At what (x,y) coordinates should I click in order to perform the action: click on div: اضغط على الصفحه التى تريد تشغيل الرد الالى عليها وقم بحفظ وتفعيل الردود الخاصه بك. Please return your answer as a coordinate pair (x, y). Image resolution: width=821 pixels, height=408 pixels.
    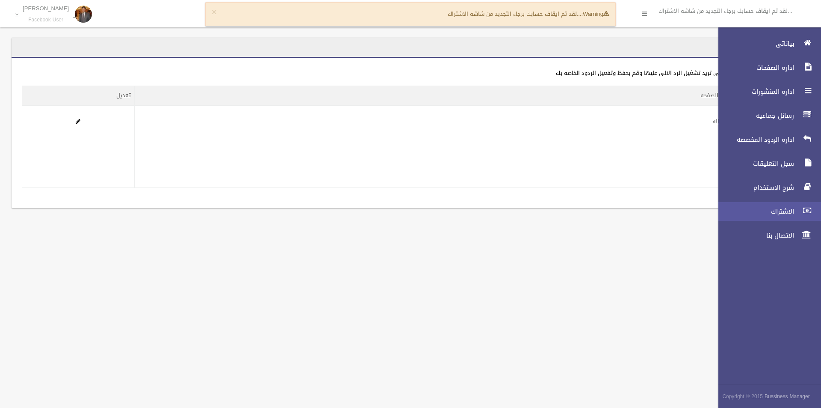
    Looking at the image, I should click on (397, 73).